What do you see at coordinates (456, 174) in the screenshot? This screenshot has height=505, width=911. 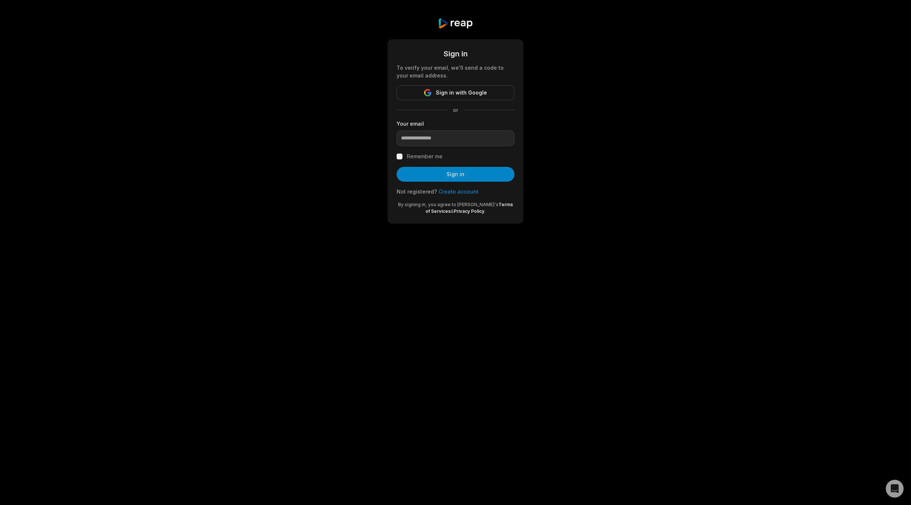 I see `button: Sign in` at bounding box center [456, 174].